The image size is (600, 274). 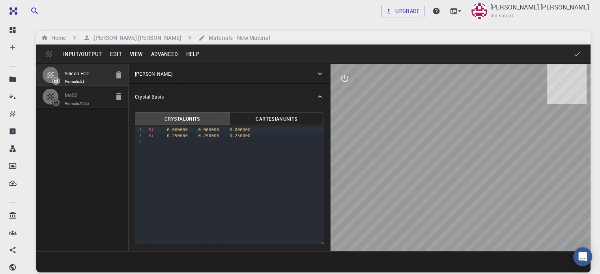 What do you see at coordinates (182, 119) in the screenshot?
I see `button: CrystalUnits` at bounding box center [182, 119].